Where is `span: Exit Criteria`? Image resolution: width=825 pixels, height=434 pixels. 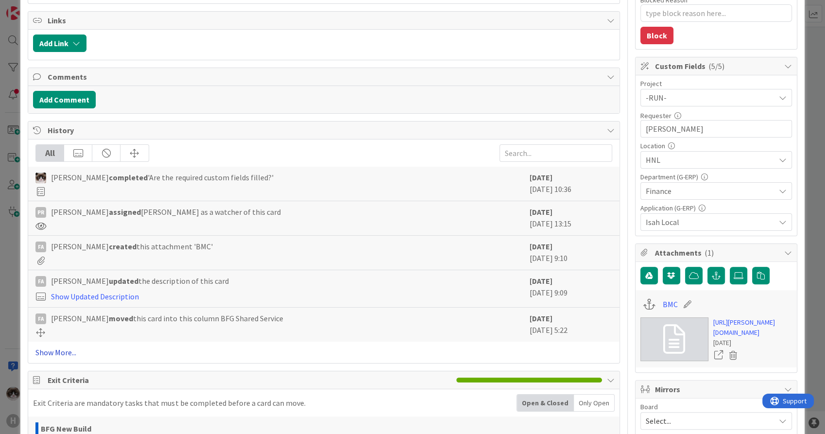 span: Exit Criteria is located at coordinates (249, 380).